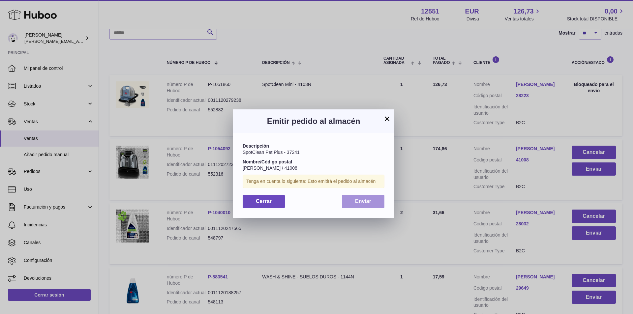 Image resolution: width=633 pixels, height=314 pixels. Describe the element at coordinates (256, 146) in the screenshot. I see `strong: Descripción` at that location.